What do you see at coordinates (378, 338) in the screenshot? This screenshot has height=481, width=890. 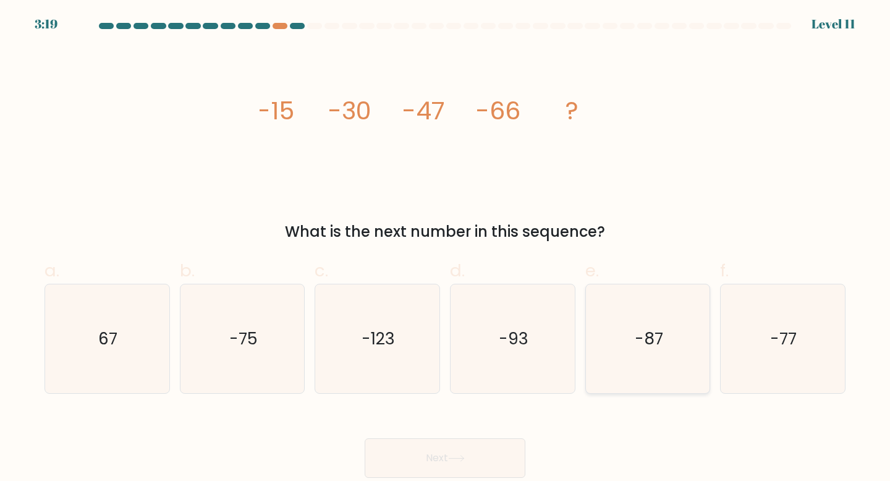 I see `text: -123` at bounding box center [378, 338].